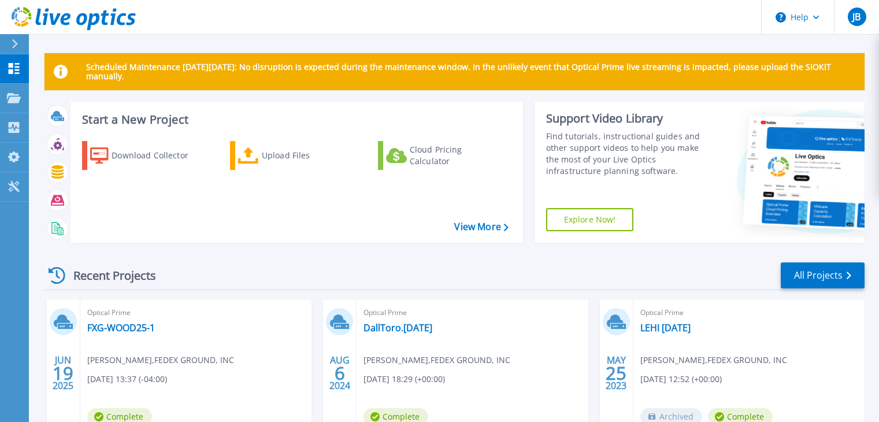 The height and width of the screenshot is (422, 879). What do you see at coordinates (629, 119) in the screenshot?
I see `div: Support Video Library` at bounding box center [629, 119].